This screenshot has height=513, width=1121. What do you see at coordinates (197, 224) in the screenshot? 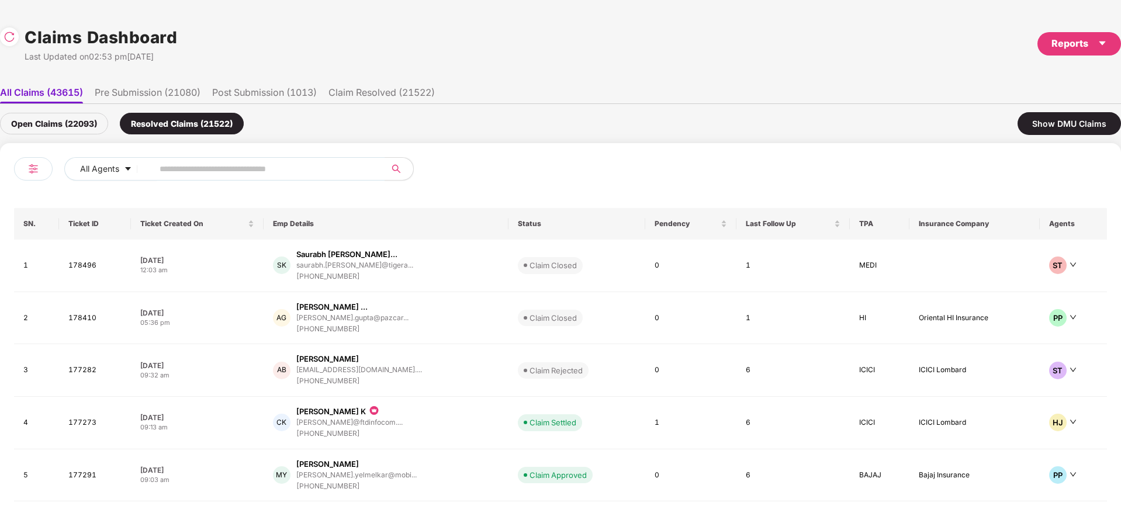
I see `th: Ticket Created On` at bounding box center [197, 224].